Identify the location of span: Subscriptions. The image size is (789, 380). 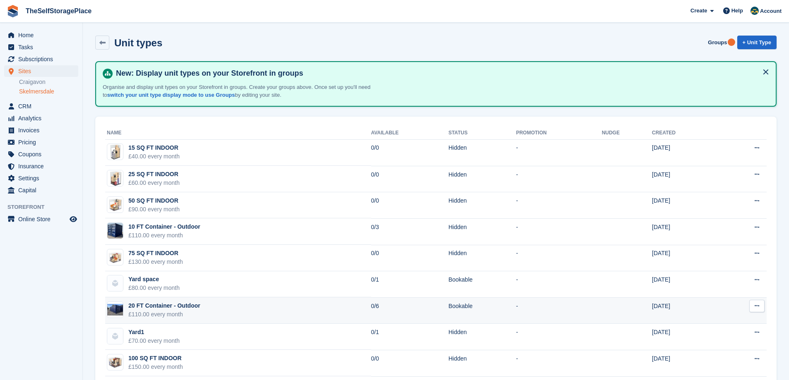
(43, 59).